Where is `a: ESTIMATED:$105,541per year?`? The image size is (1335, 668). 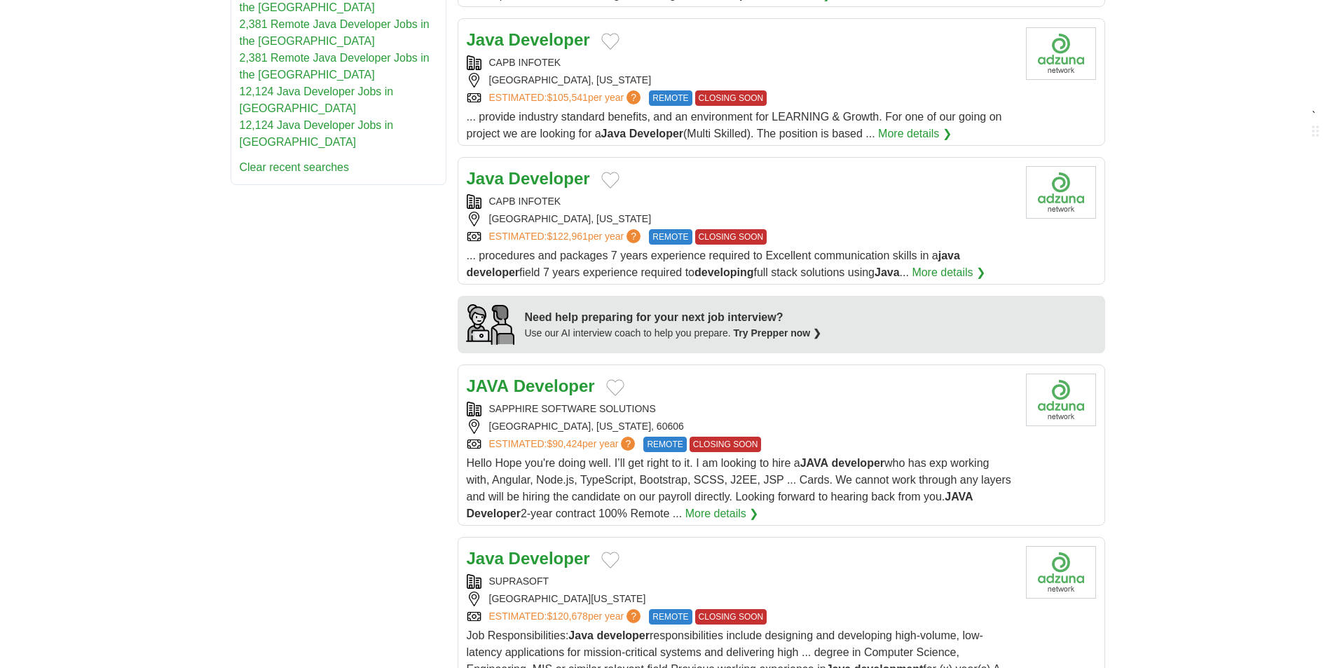
a: ESTIMATED:$105,541per year? is located at coordinates (566, 98).